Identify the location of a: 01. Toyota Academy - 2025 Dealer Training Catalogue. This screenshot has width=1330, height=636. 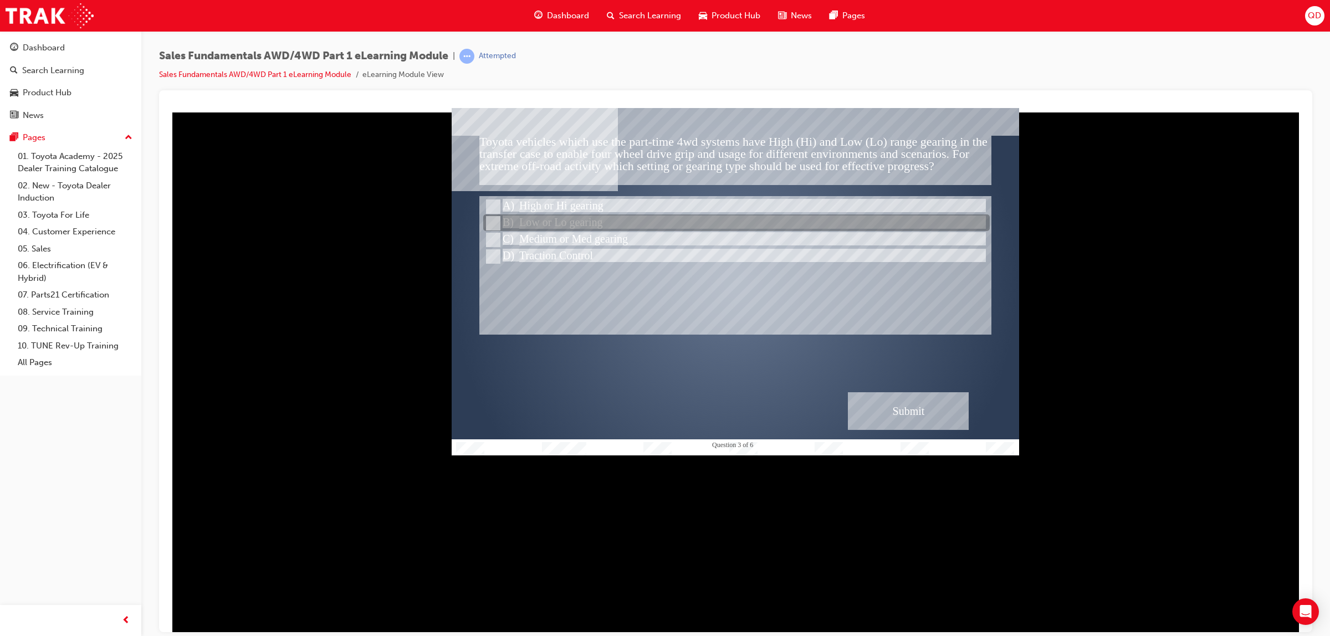
(75, 162).